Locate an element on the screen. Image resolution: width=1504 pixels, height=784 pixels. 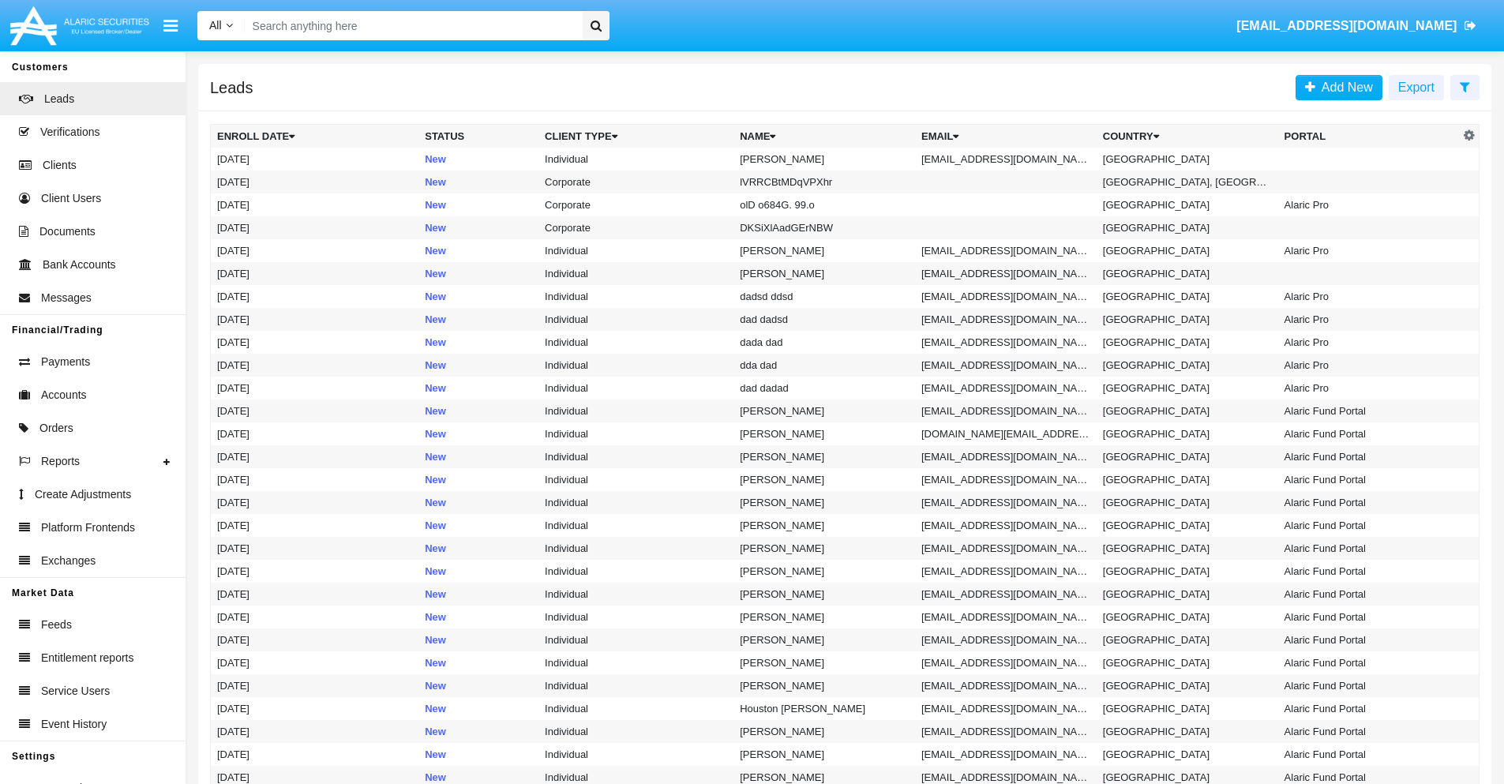
span: Service Users is located at coordinates (75, 691).